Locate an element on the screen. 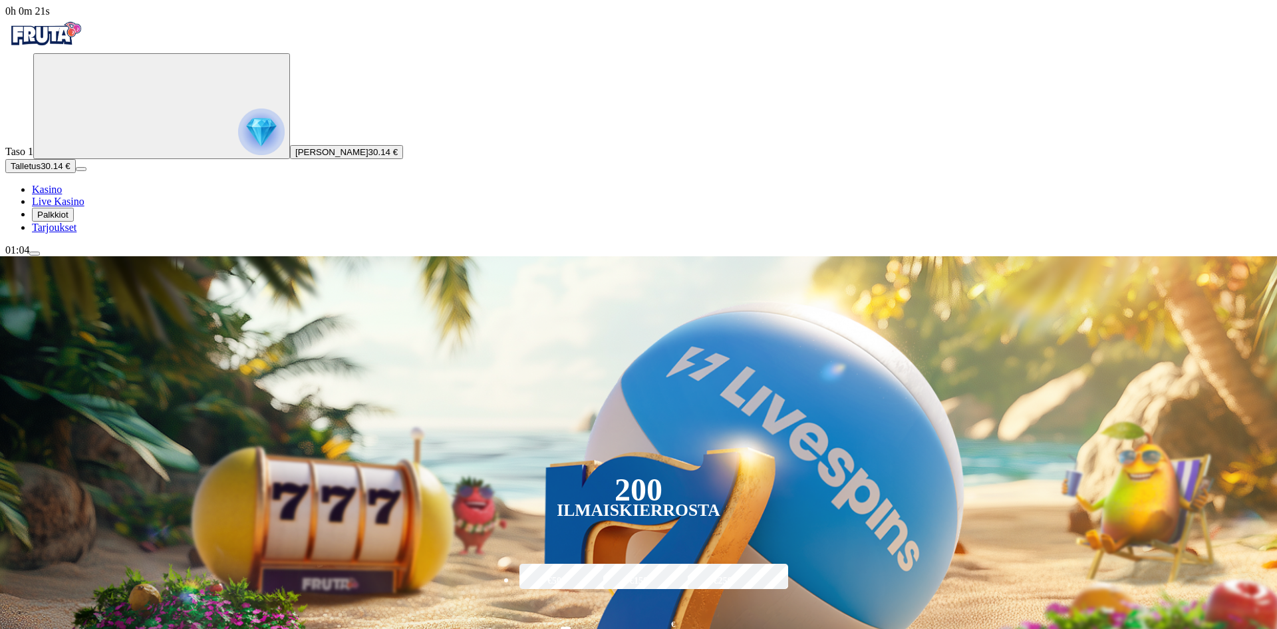 The width and height of the screenshot is (1277, 629). nav: Primary is located at coordinates (639, 125).